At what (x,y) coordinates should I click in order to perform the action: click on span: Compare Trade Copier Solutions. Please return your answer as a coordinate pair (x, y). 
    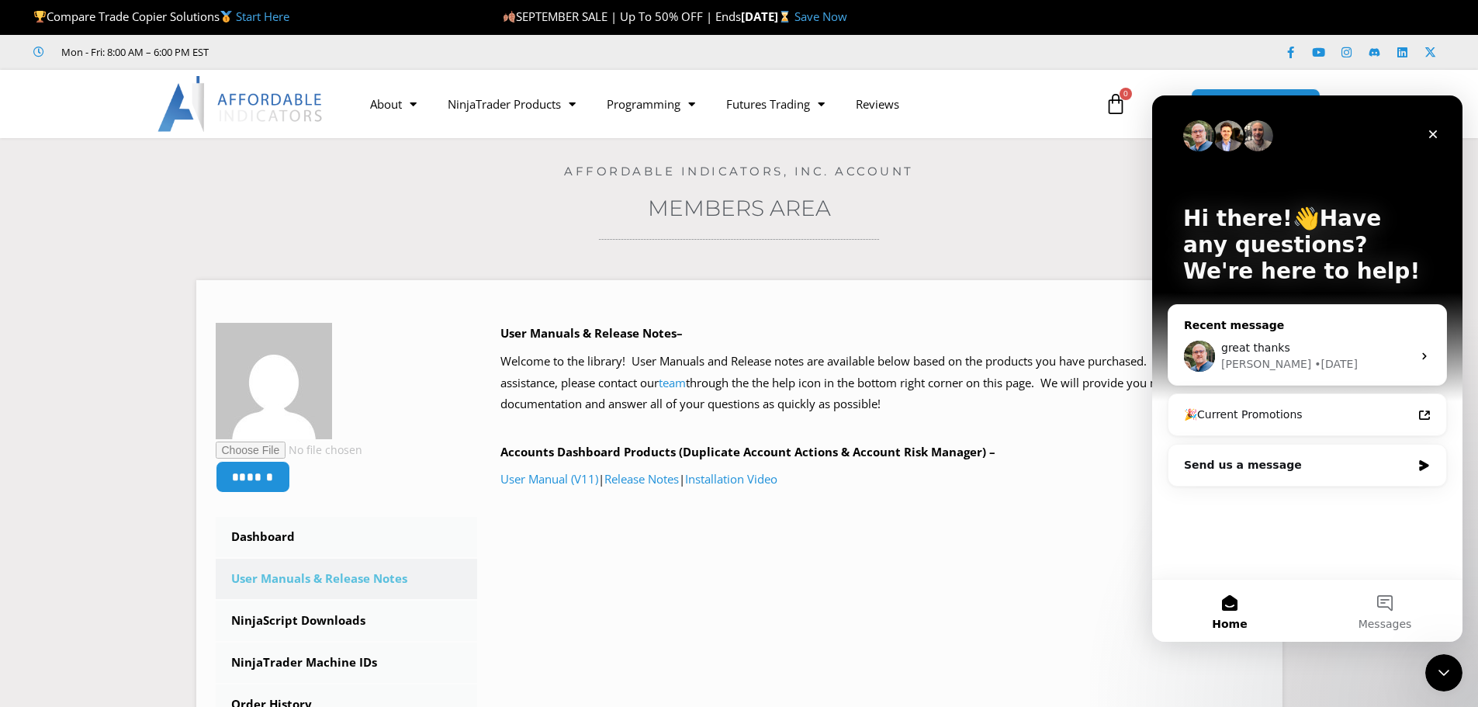
    Looking at the image, I should click on (161, 16).